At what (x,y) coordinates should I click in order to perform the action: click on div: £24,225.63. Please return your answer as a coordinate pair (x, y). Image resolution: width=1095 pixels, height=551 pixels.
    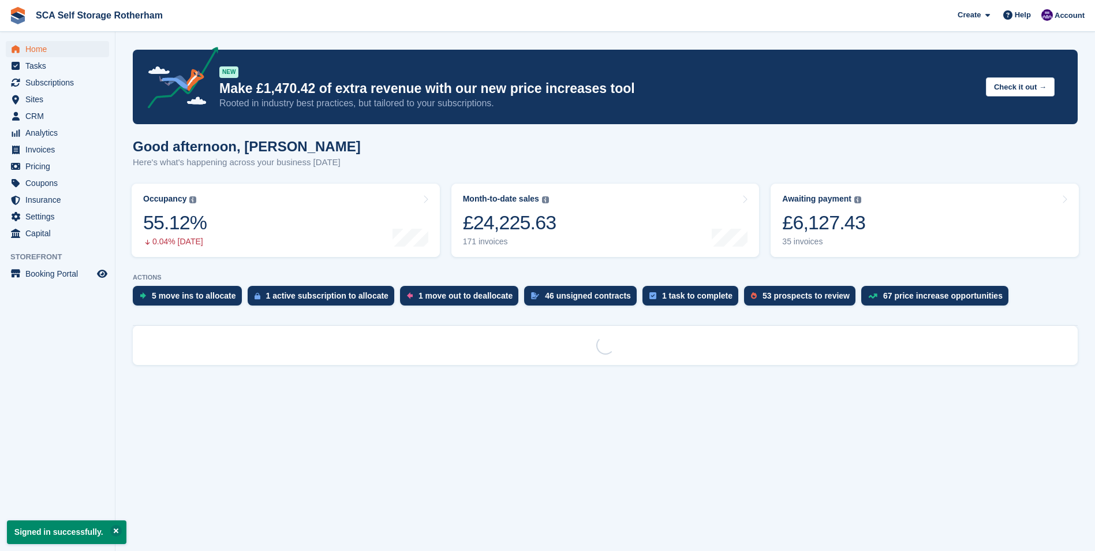
    Looking at the image, I should click on (510, 222).